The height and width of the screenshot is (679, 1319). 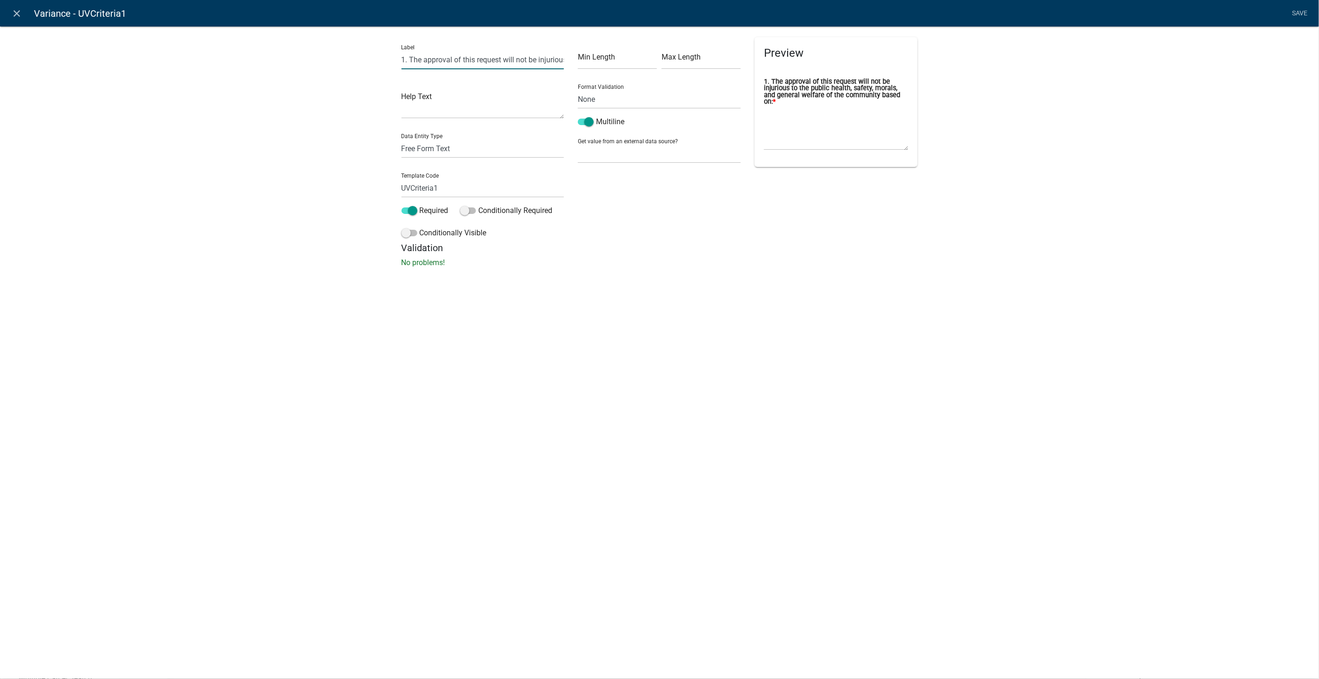 I want to click on h5: Validation, so click(x=660, y=248).